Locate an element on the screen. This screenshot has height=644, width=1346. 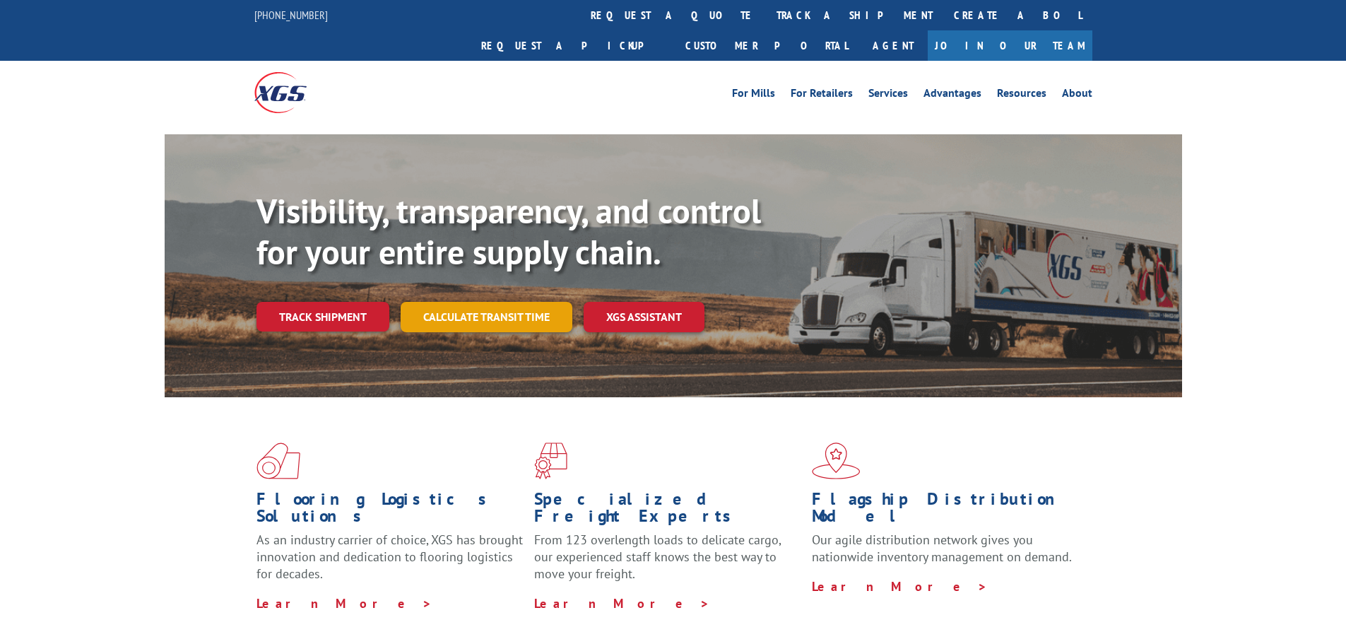
h1: Specialized Freight Experts is located at coordinates (668, 511).